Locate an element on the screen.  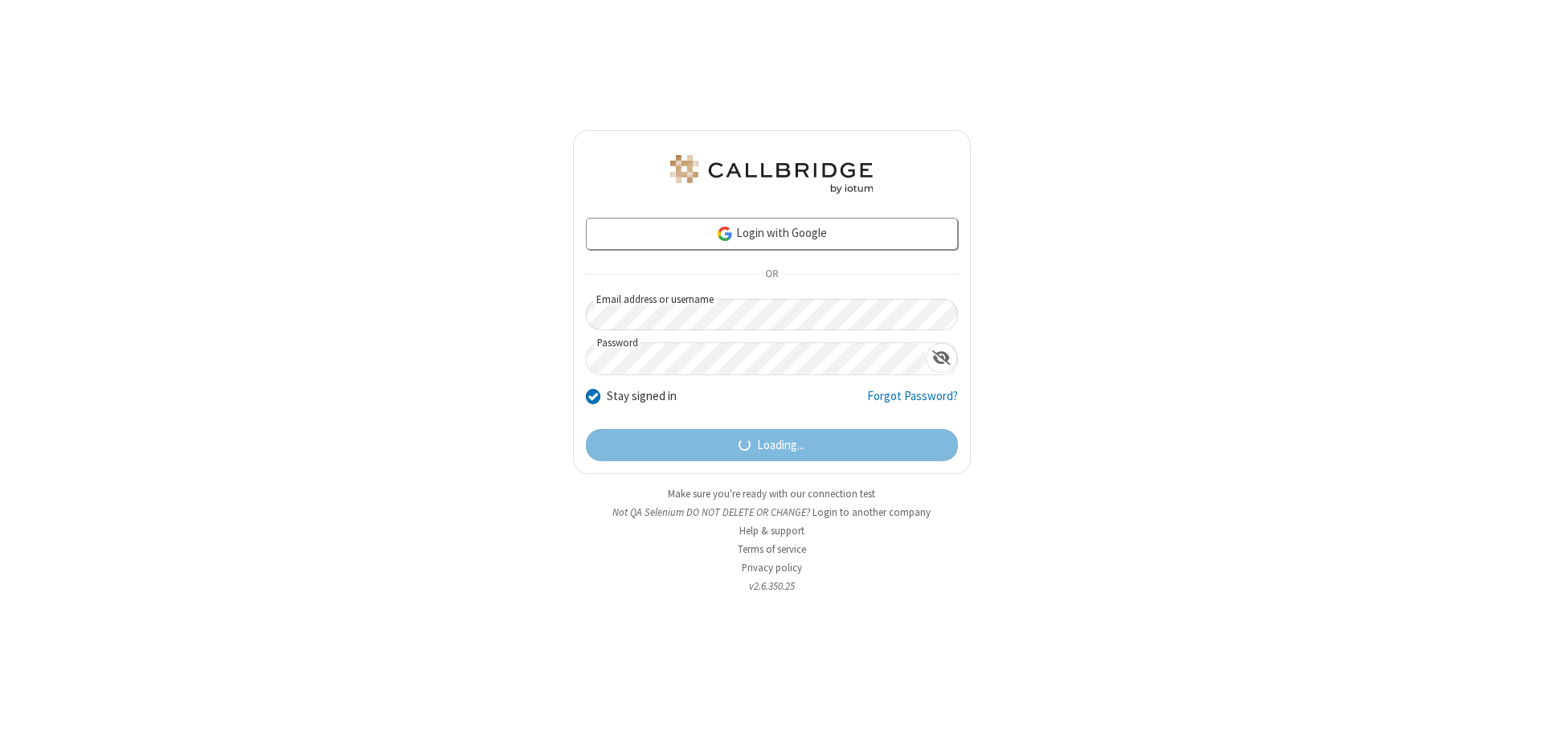
a: Make sure you're ready with our connection test is located at coordinates (771, 493).